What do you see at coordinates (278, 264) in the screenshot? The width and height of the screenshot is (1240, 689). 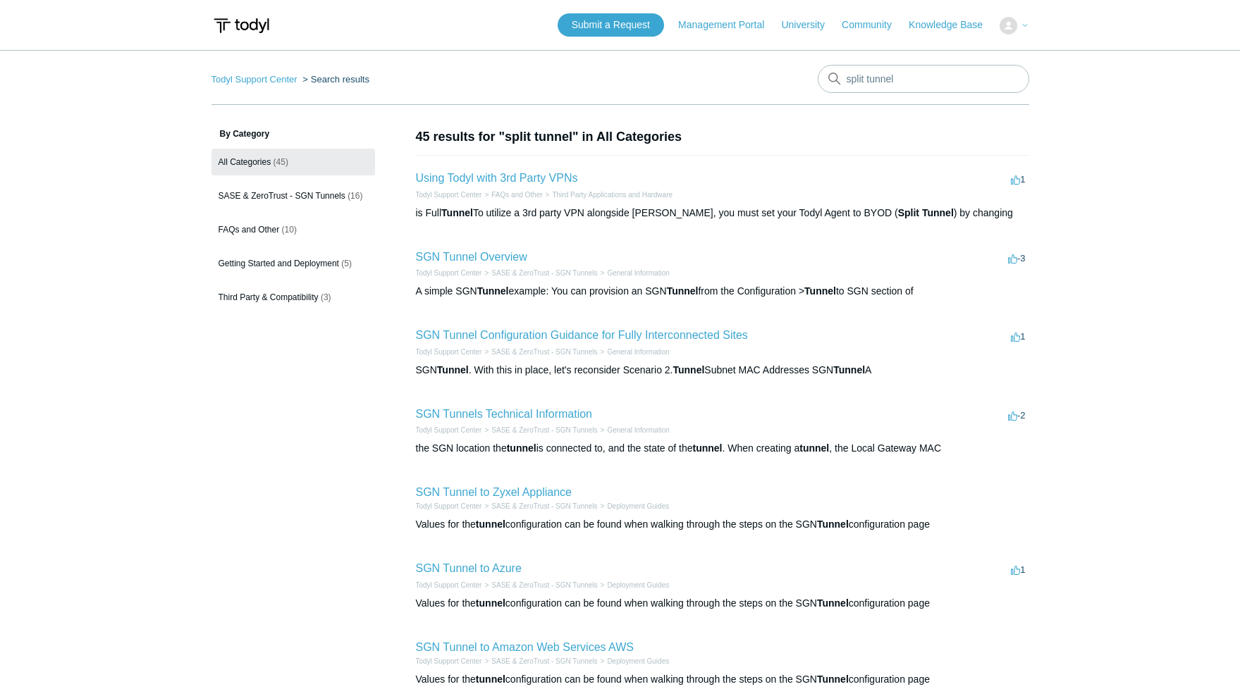 I see `span: Getting Started and Deployment` at bounding box center [278, 264].